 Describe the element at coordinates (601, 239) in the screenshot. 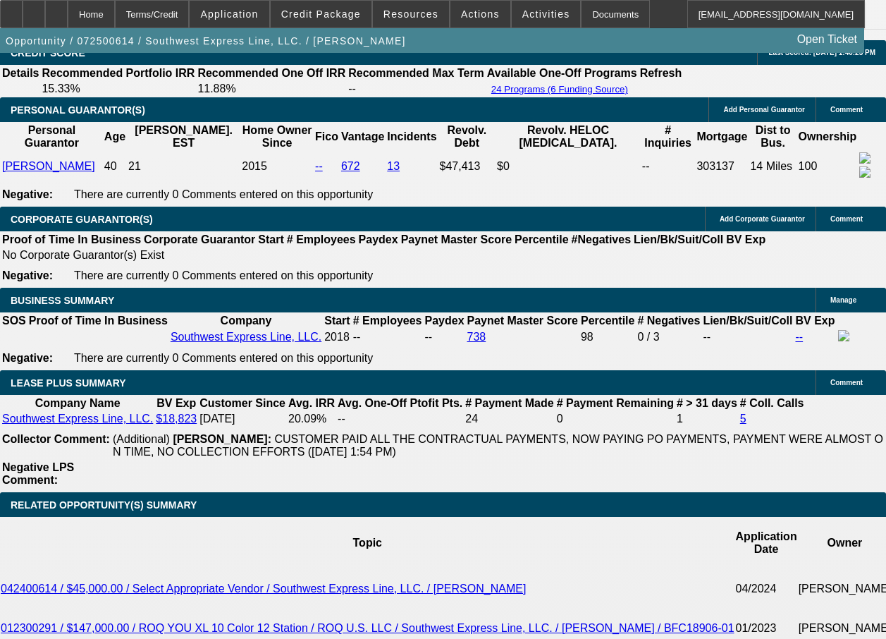

I see `b: #Negatives` at that location.